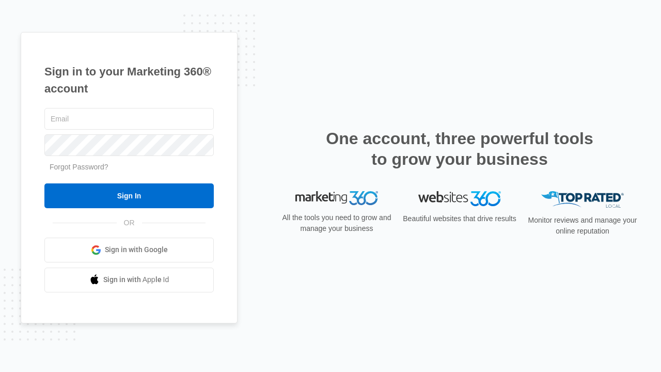 This screenshot has height=372, width=661. I want to click on p: All the tools you need to grow and manage your business, so click(336, 223).